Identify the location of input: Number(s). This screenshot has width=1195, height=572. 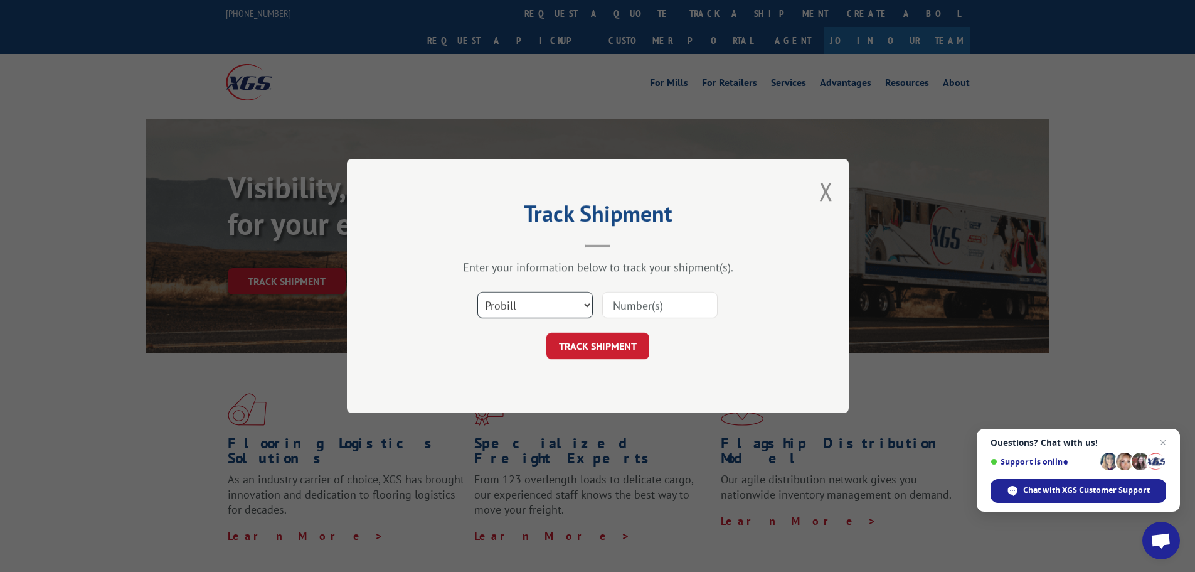
(660, 305).